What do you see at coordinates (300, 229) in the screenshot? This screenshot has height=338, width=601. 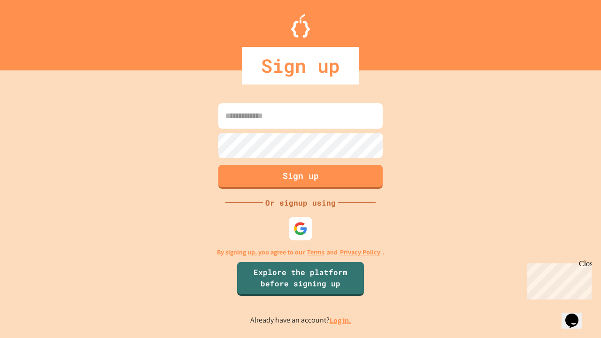 I see `img: google-icon.svg` at bounding box center [300, 229].